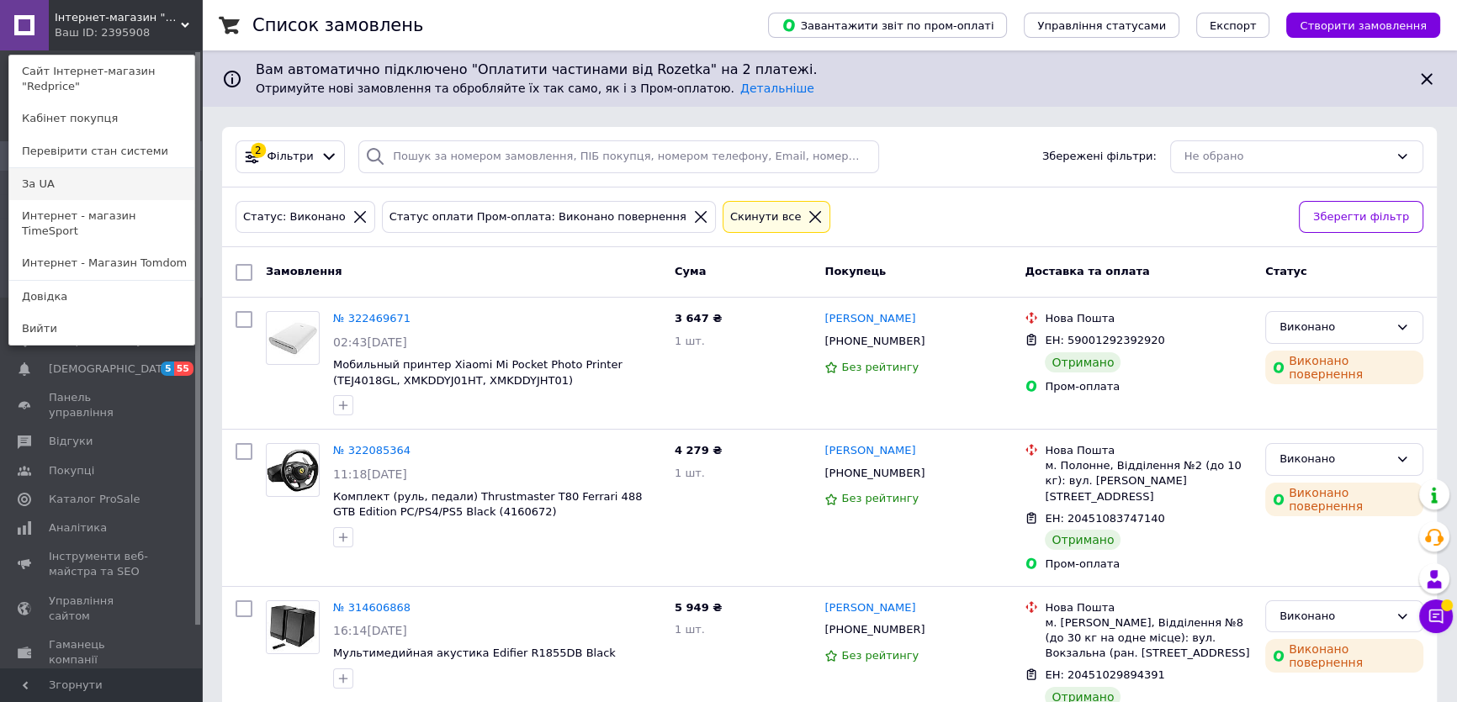  I want to click on h1: Список замовлень, so click(337, 25).